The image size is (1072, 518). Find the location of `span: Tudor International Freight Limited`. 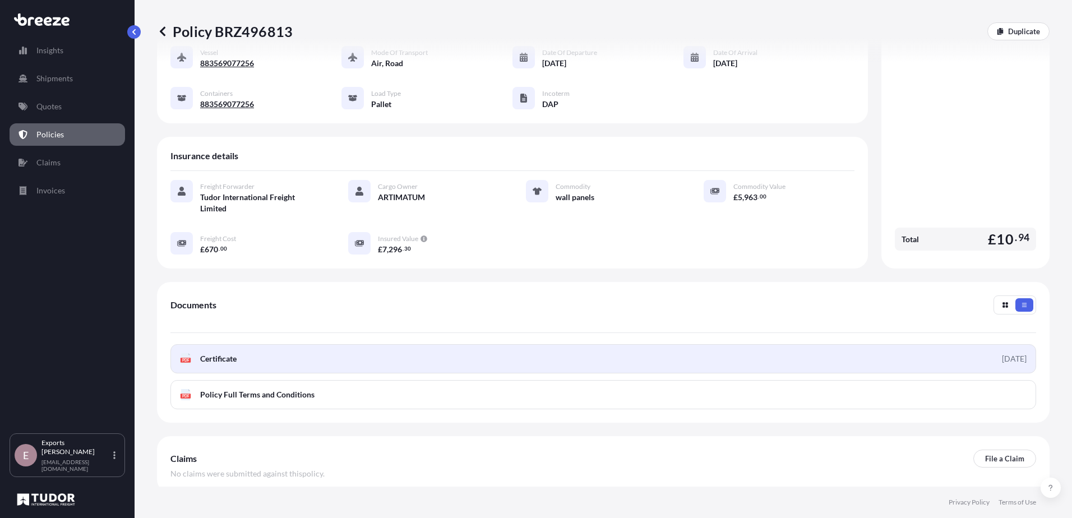

span: Tudor International Freight Limited is located at coordinates (261, 203).